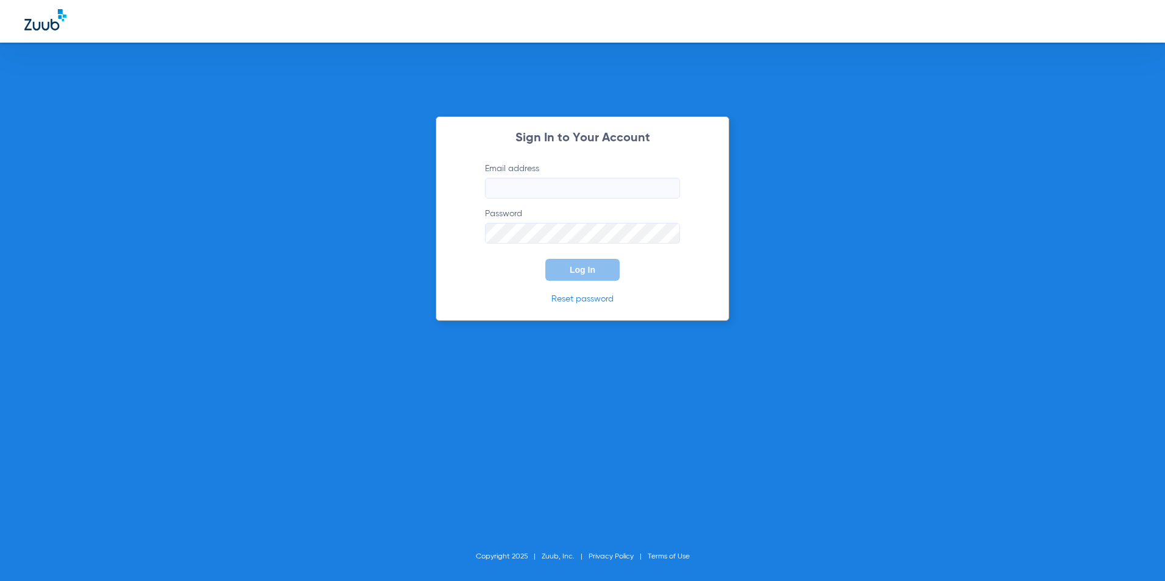 The height and width of the screenshot is (581, 1165). What do you see at coordinates (582, 188) in the screenshot?
I see `input: Email address` at bounding box center [582, 188].